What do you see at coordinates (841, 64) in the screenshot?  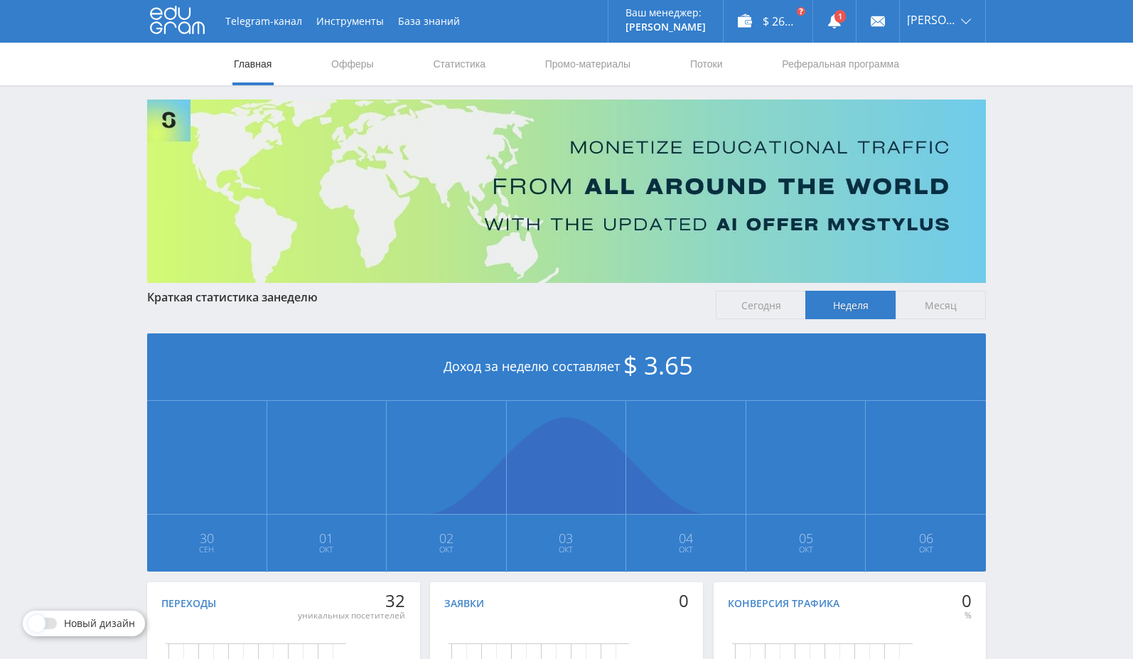 I see `a: Реферальная программа` at bounding box center [841, 64].